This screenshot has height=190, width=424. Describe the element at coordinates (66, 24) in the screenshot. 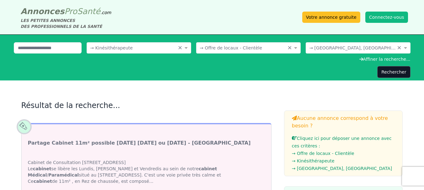

I see `div: LES PETITES ANNONCES DES PROFESSIONNELS DE LA SANTÉ` at that location.